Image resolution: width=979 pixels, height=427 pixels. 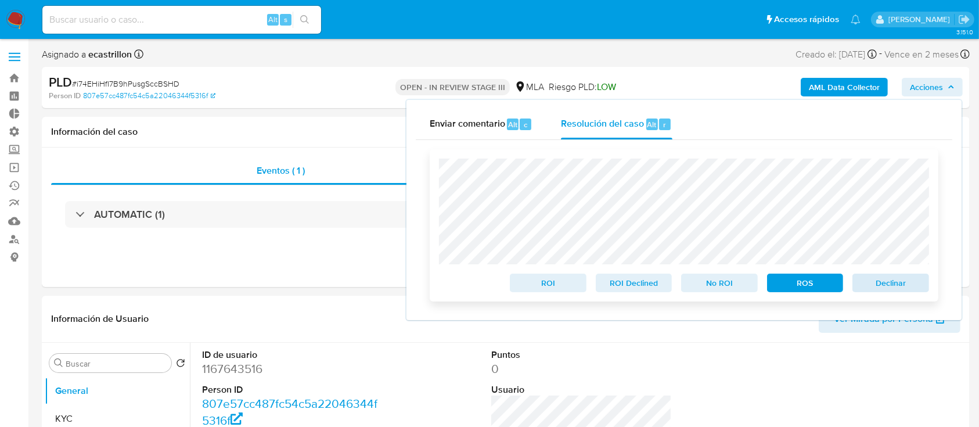 I want to click on button: ROI Declined, so click(x=634, y=283).